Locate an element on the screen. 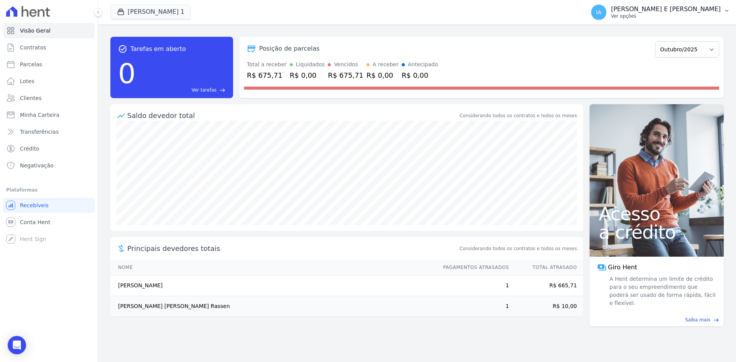  div: Vencidos is located at coordinates (346, 64).